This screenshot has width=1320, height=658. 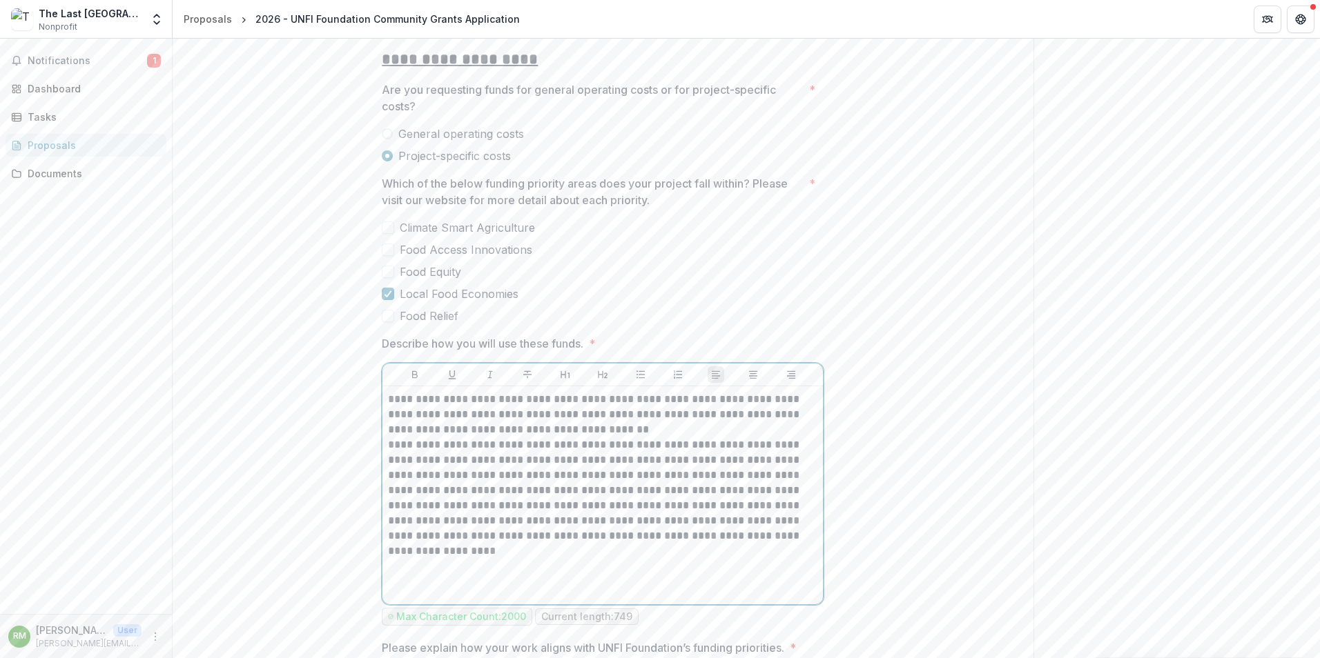 I want to click on div: 2026 - UNFI Foundation Community Grants Application, so click(x=387, y=19).